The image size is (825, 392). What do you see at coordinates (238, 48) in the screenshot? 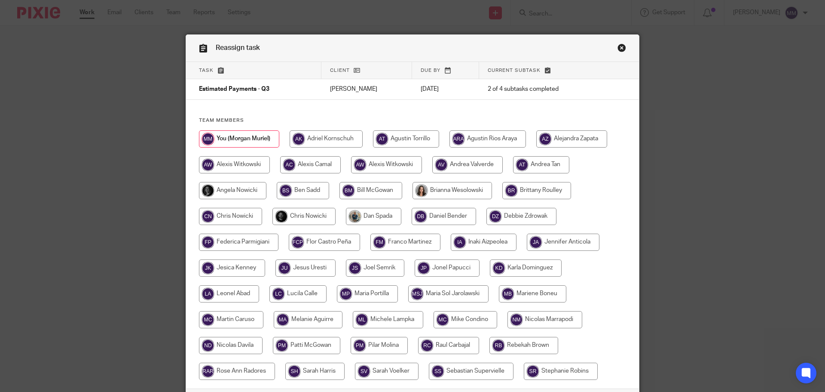
I see `span: Reassign task` at bounding box center [238, 48].